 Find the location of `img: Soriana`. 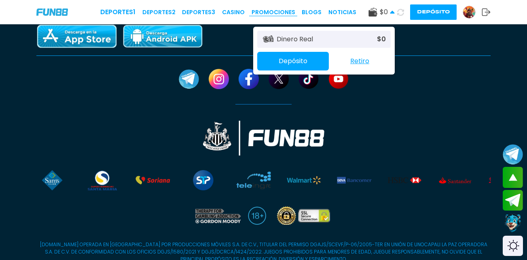

img: Soriana is located at coordinates (153, 180).